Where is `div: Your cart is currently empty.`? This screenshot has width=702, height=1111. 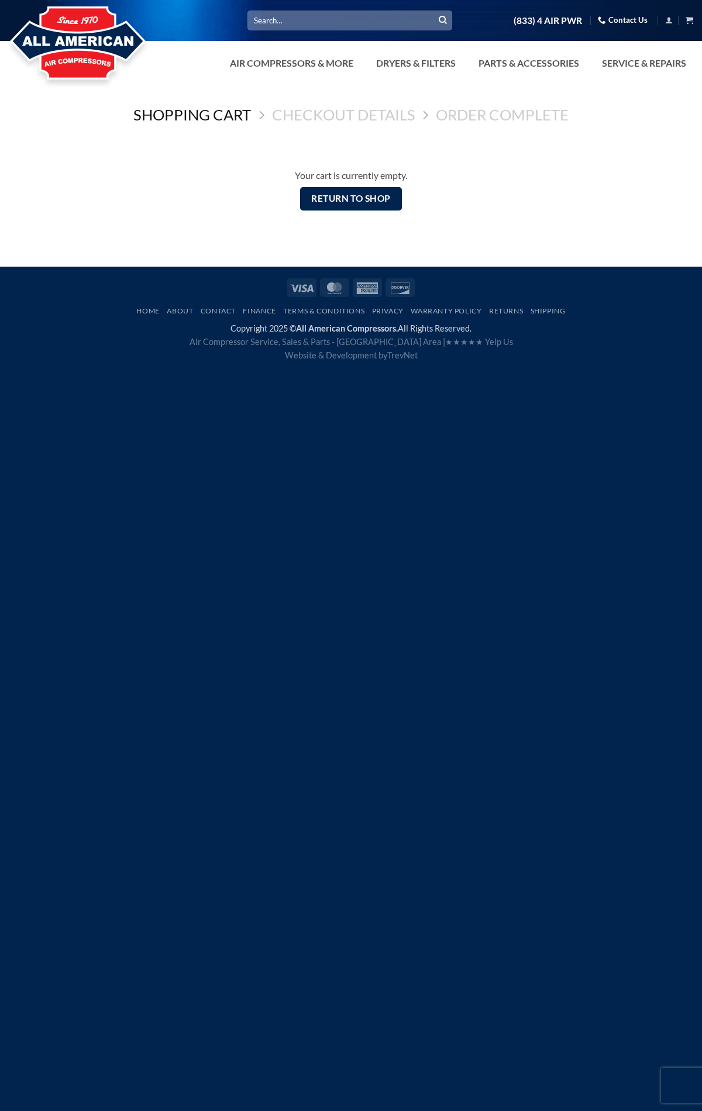
div: Your cart is currently empty. is located at coordinates (351, 175).